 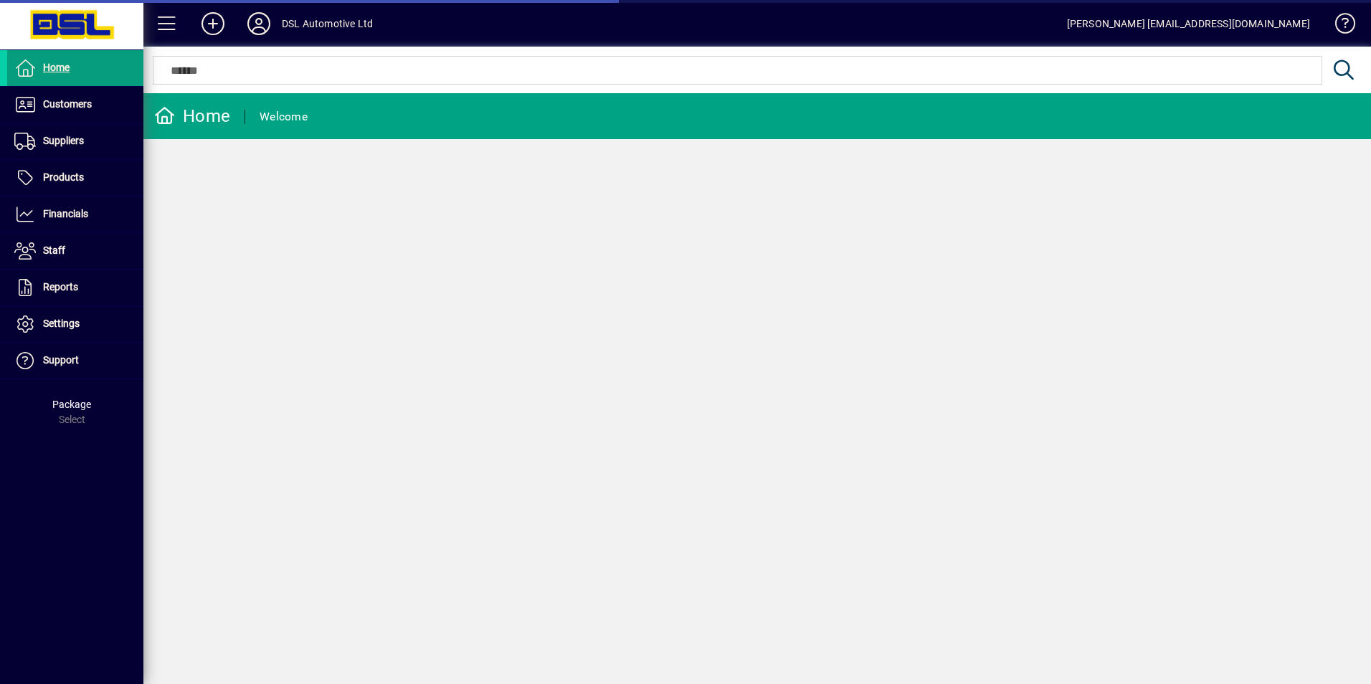 I want to click on span: Settings, so click(x=61, y=323).